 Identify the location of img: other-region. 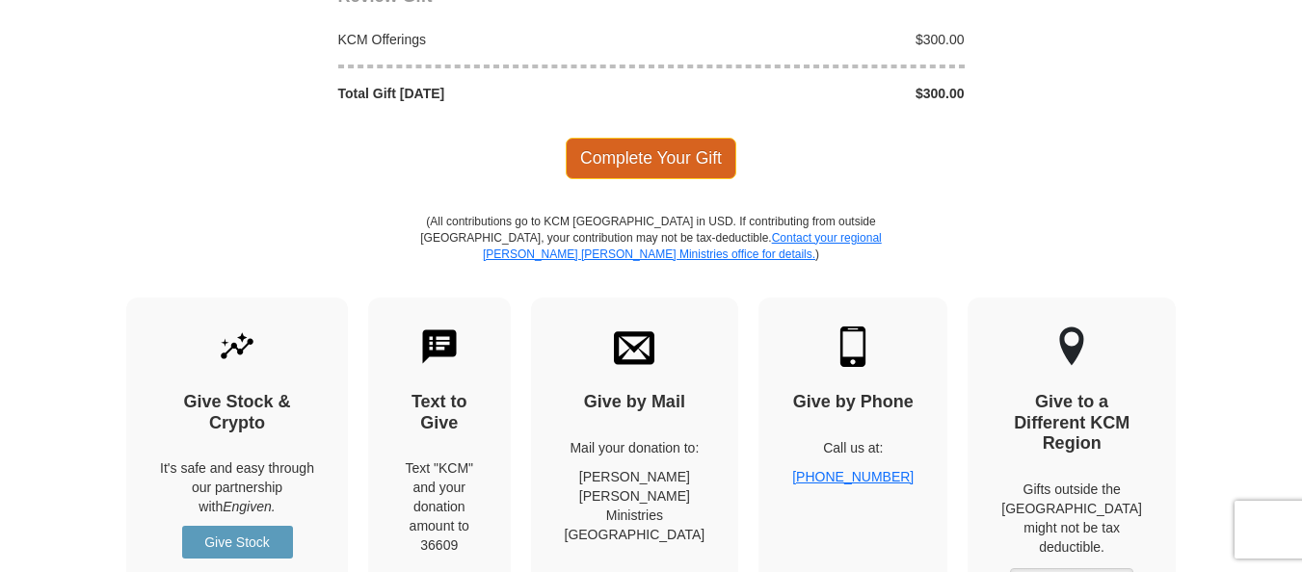
(1072, 347).